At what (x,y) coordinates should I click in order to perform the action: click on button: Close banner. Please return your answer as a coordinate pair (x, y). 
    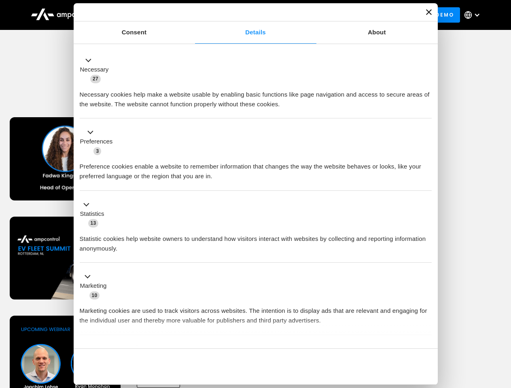
    Looking at the image, I should click on (429, 12).